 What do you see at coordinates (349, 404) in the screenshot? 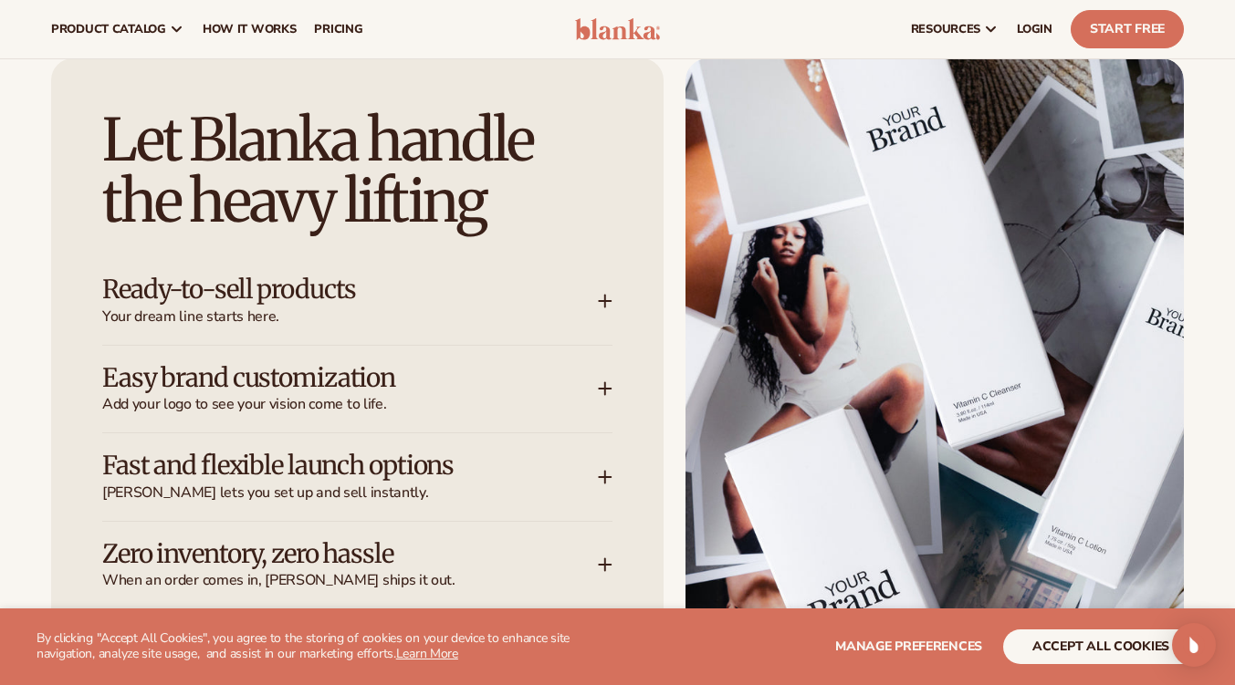
I see `span: Add your logo to see your vision come to life.` at bounding box center [349, 404].